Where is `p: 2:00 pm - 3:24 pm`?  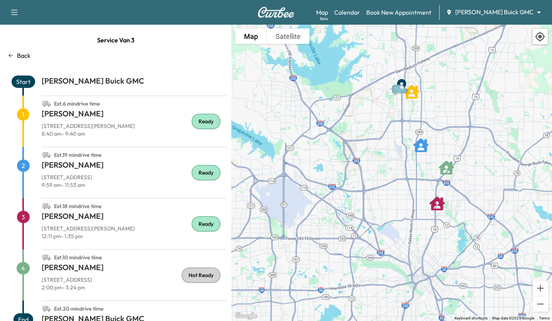
p: 2:00 pm - 3:24 pm is located at coordinates (134, 287).